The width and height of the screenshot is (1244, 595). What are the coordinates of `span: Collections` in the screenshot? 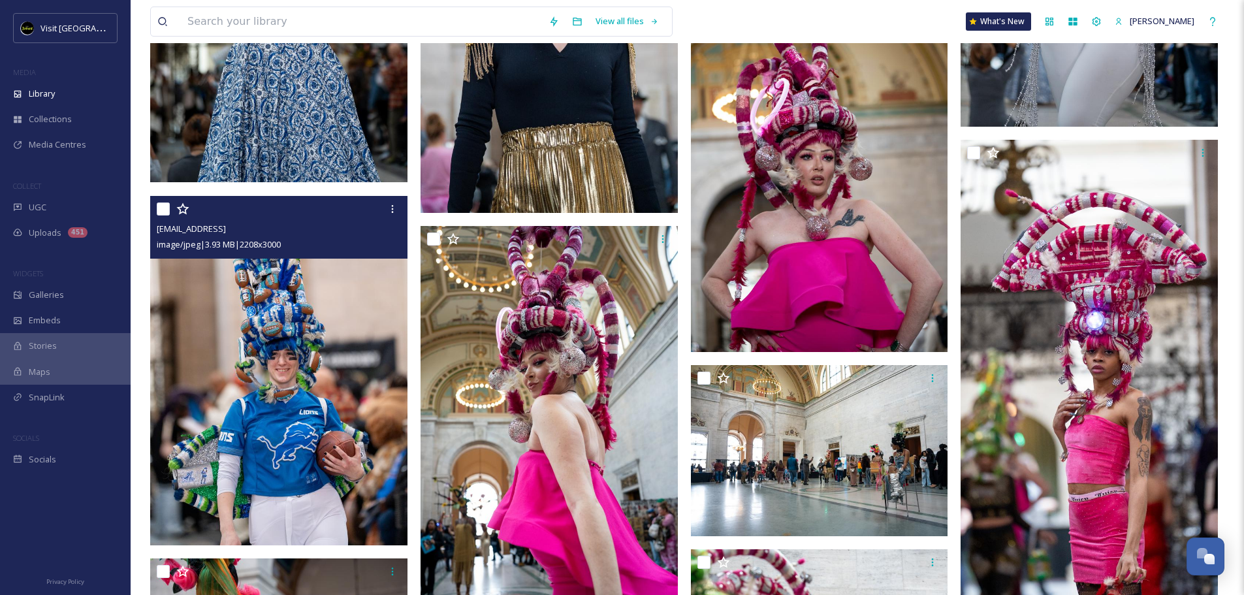 It's located at (50, 119).